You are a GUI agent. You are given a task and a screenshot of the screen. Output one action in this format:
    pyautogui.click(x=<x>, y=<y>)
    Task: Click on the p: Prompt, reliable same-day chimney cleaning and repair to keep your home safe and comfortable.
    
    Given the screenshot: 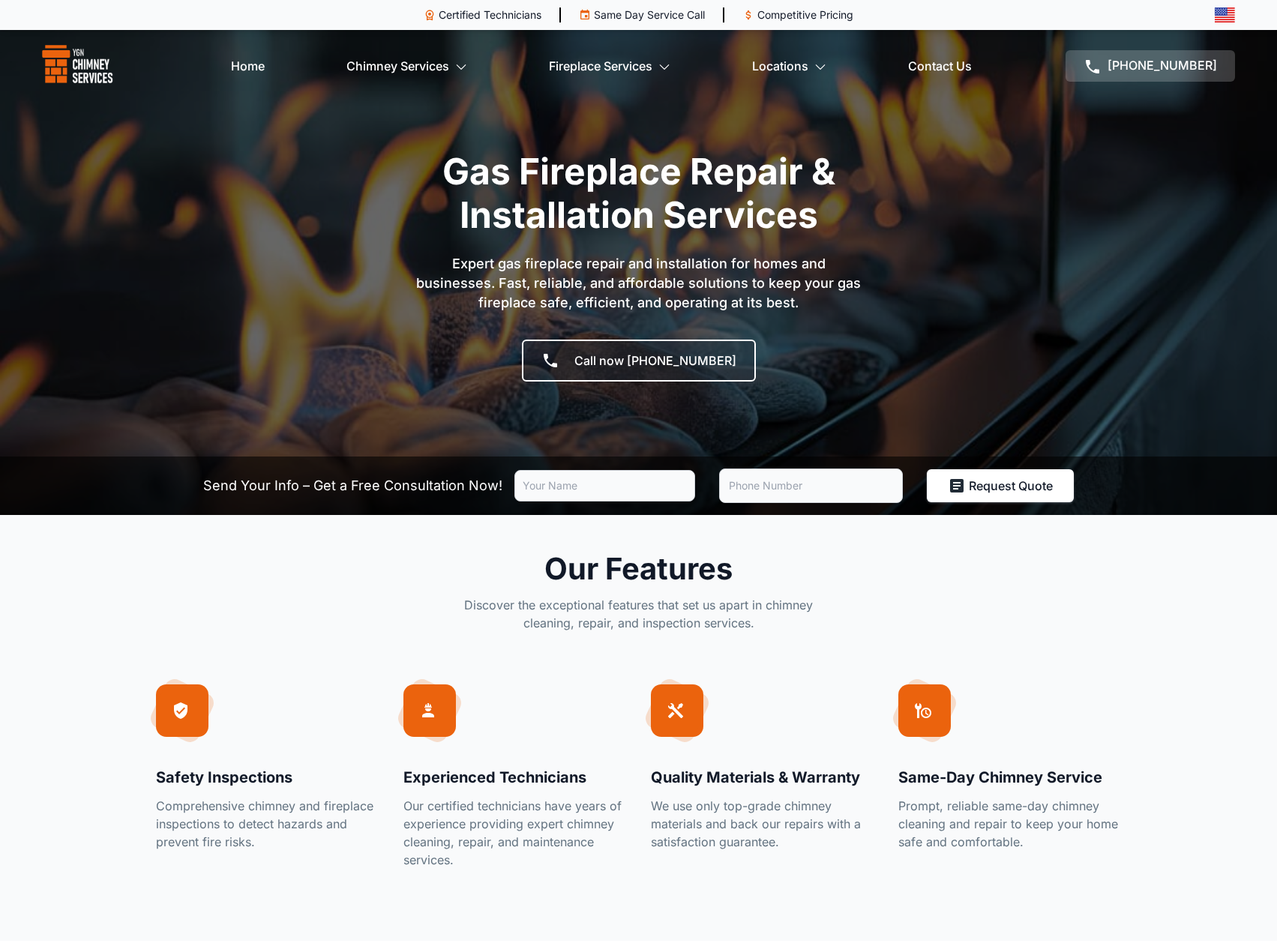 What is the action you would take?
    pyautogui.click(x=1011, y=824)
    